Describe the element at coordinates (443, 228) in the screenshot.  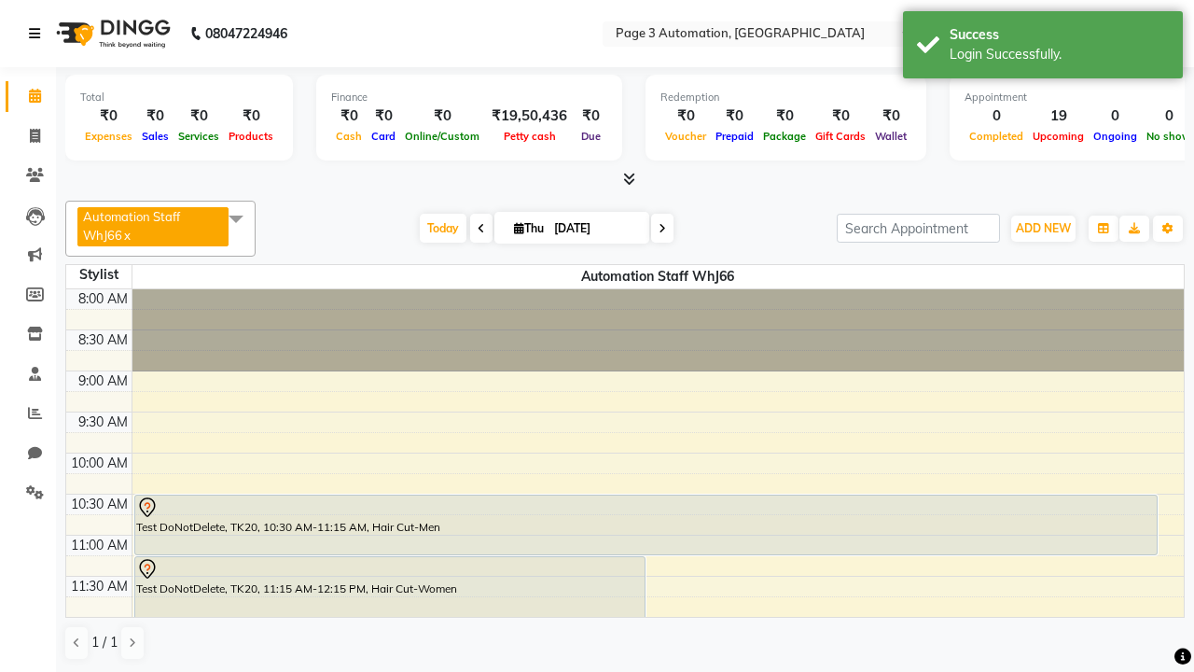
I see `span: Today` at that location.